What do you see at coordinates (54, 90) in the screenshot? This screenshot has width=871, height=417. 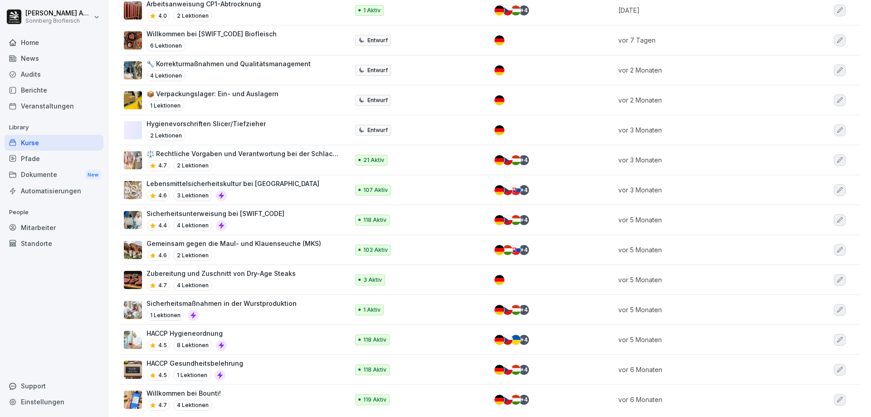 I see `div: Berichte` at bounding box center [54, 90].